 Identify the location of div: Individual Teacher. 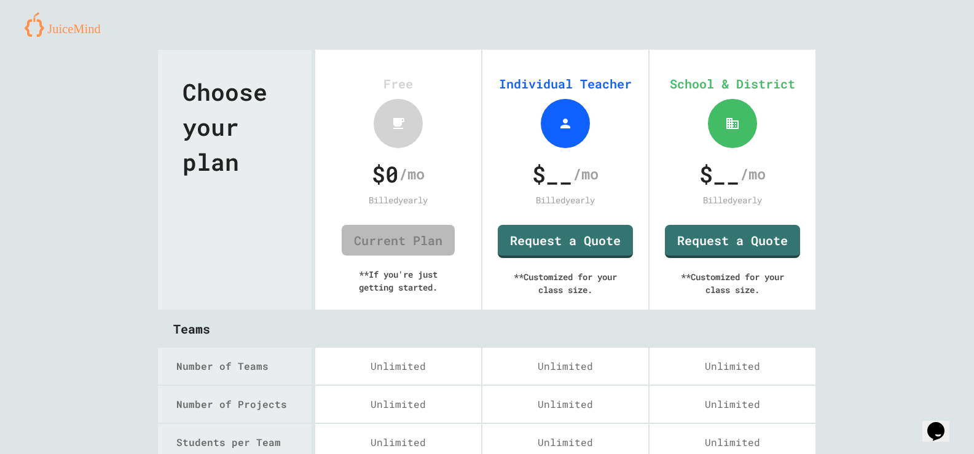
(565, 84).